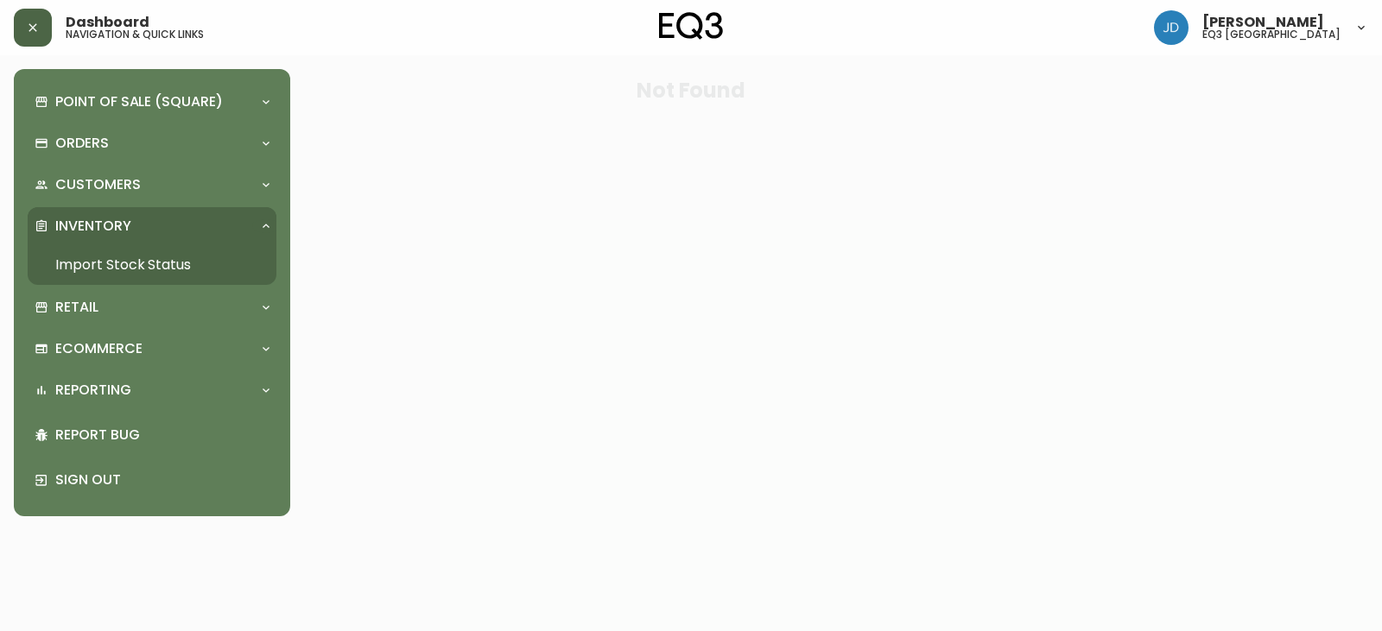 The width and height of the screenshot is (1382, 631). I want to click on p: Ecommerce, so click(98, 349).